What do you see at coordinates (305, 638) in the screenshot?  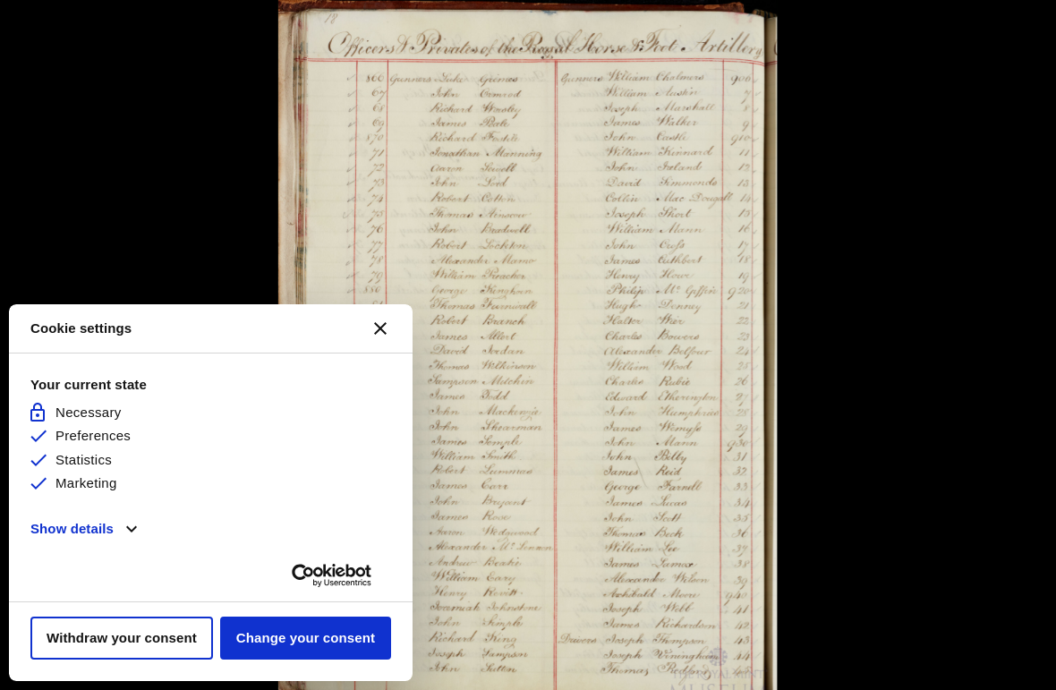 I see `button: Change your consent` at bounding box center [305, 638].